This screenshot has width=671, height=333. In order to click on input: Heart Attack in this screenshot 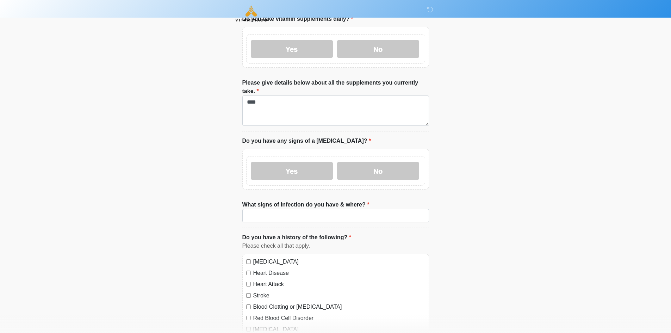, I will do `click(248, 284)`.